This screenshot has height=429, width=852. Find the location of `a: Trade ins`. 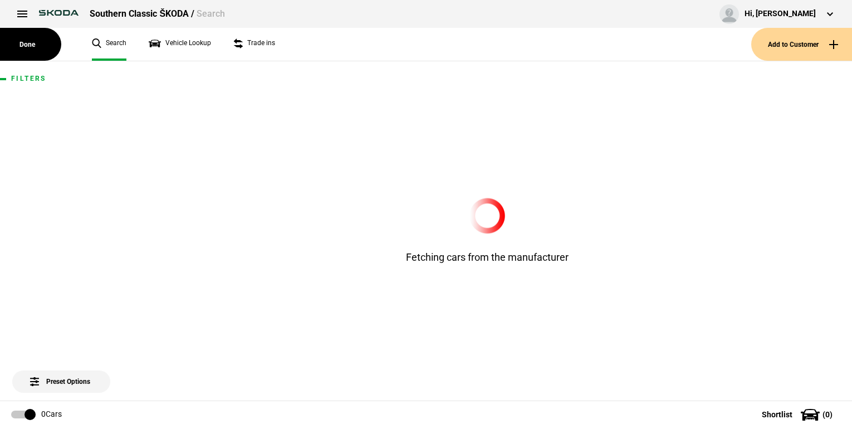

a: Trade ins is located at coordinates (254, 44).